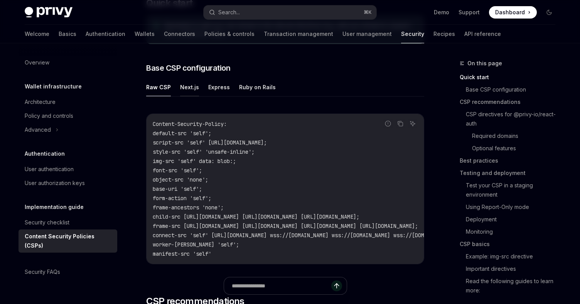 This screenshot has height=304, width=580. What do you see at coordinates (257, 87) in the screenshot?
I see `button: Ruby on Rails` at bounding box center [257, 87].